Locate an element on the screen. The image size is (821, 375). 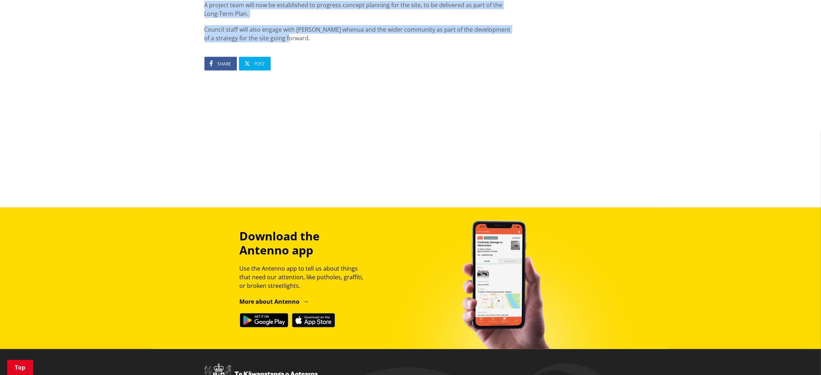
a: More about Antenno is located at coordinates (274, 302).